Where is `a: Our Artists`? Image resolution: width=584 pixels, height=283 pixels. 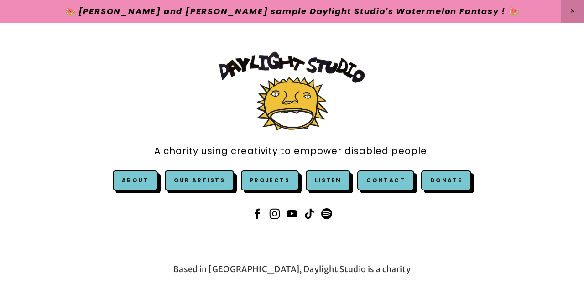
a: Our Artists is located at coordinates (199, 181).